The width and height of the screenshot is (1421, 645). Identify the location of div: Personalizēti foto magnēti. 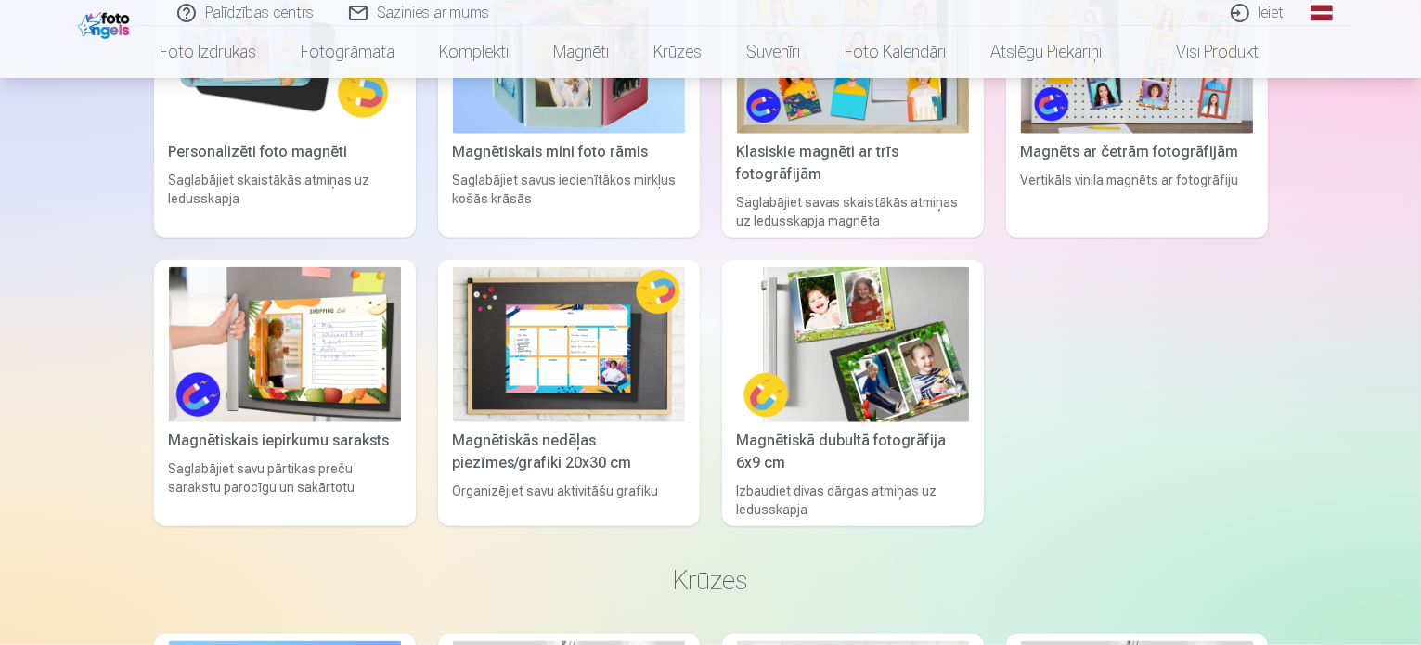
(285, 152).